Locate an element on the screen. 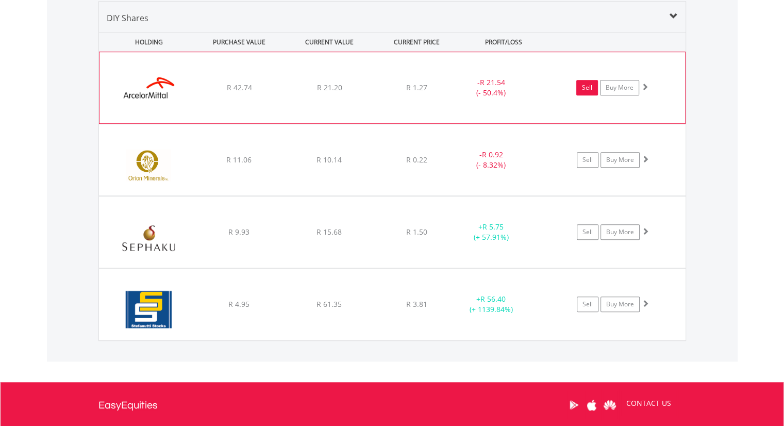 The width and height of the screenshot is (784, 426). span: R 9.93 is located at coordinates (239, 231).